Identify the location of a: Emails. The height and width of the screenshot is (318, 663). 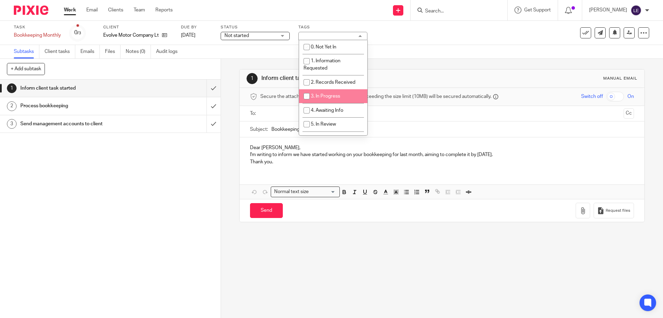
(90, 51).